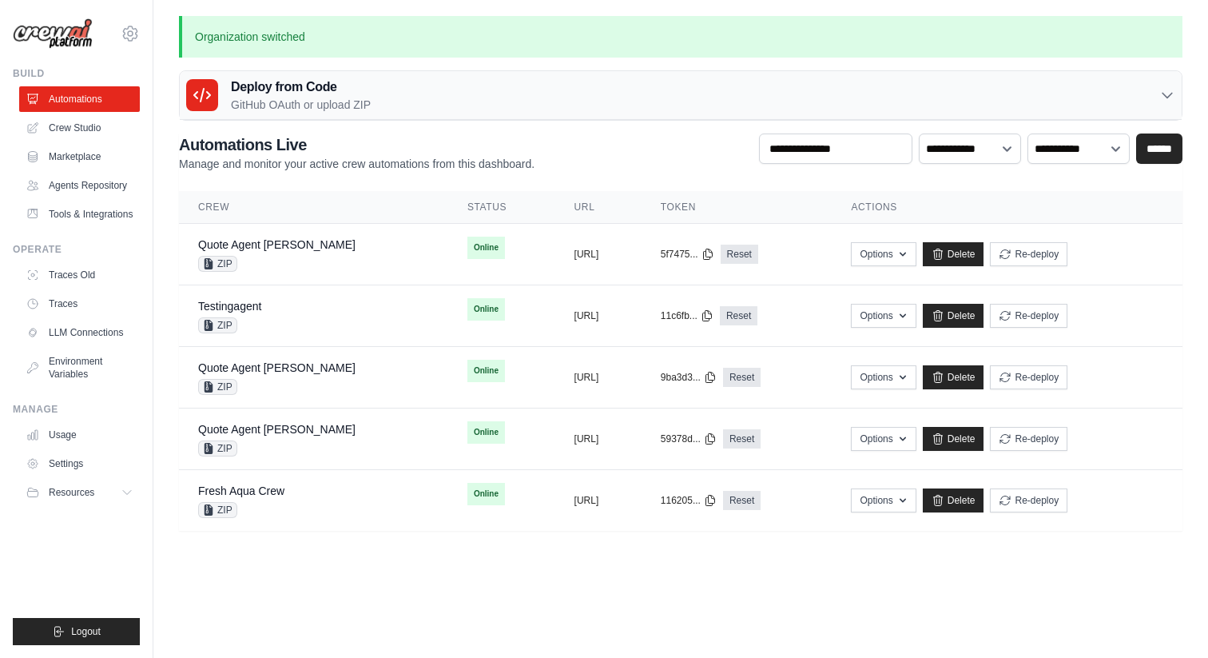  What do you see at coordinates (599, 207) in the screenshot?
I see `th: URL` at bounding box center [599, 207].